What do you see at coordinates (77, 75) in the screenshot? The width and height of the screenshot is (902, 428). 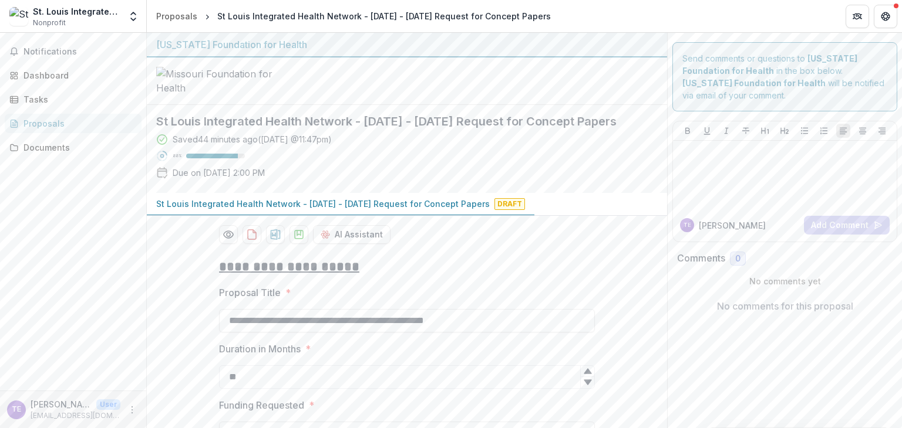 I see `div: Dashboard` at bounding box center [77, 75].